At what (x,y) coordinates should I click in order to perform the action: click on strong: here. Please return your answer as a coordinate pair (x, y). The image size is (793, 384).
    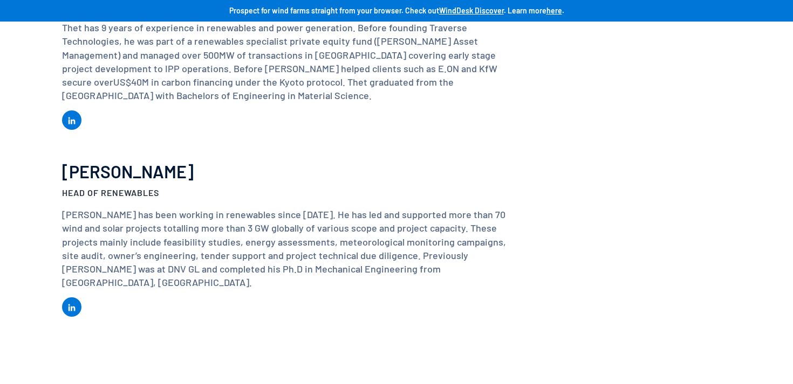
    Looking at the image, I should click on (554, 10).